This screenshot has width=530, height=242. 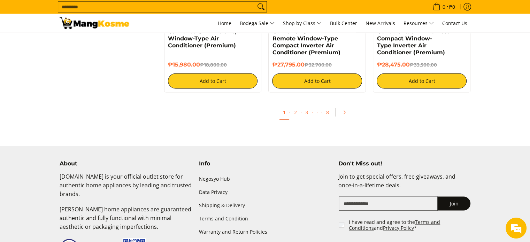 I want to click on span: Shop by Class, so click(x=302, y=23).